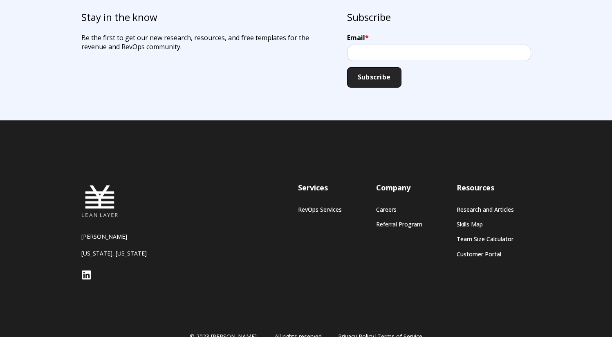 The image size is (612, 337). I want to click on h3: Company, so click(399, 187).